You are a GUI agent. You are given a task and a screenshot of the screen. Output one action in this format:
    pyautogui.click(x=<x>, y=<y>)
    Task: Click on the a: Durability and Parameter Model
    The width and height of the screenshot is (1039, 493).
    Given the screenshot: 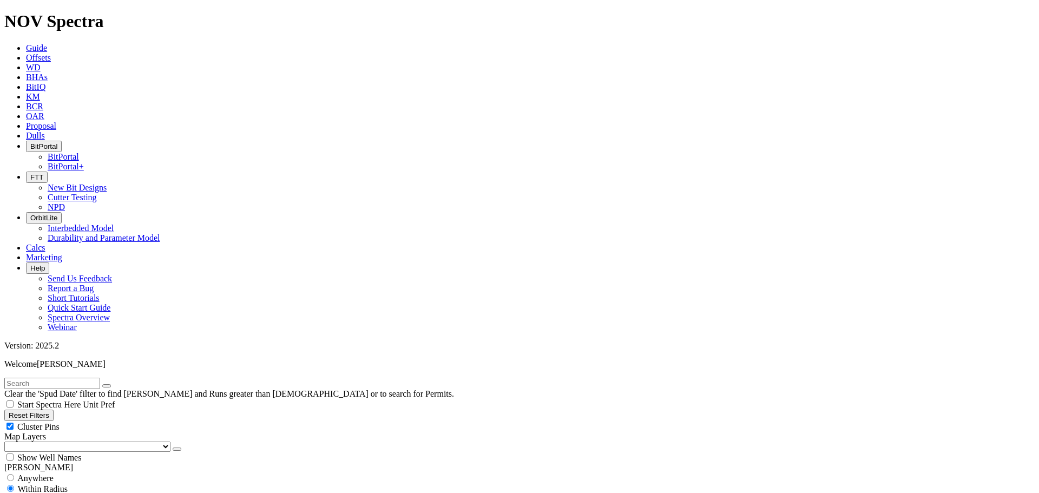 What is the action you would take?
    pyautogui.click(x=104, y=238)
    